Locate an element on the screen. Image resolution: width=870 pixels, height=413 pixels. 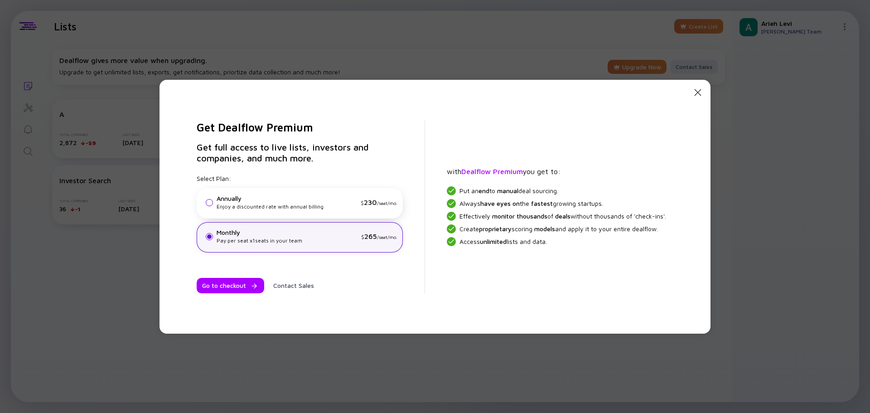
div: Contact Sales is located at coordinates (294, 286).